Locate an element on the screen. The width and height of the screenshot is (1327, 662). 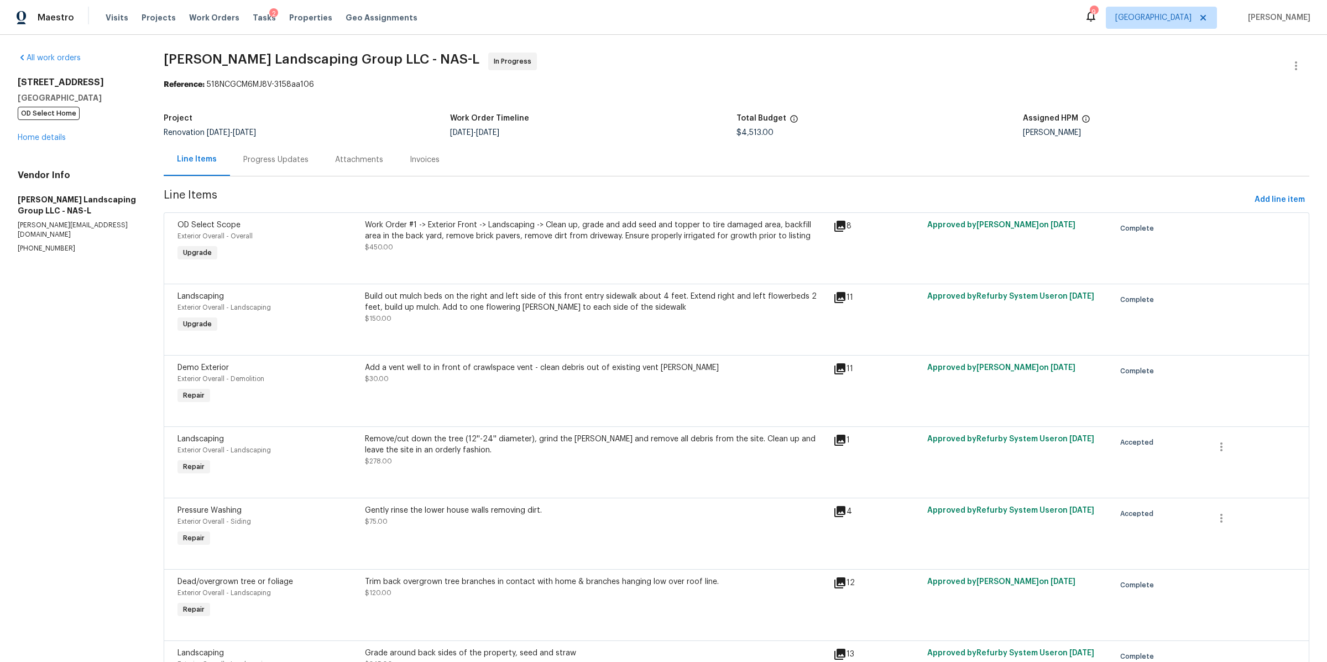
button: Add line item is located at coordinates (1280, 200).